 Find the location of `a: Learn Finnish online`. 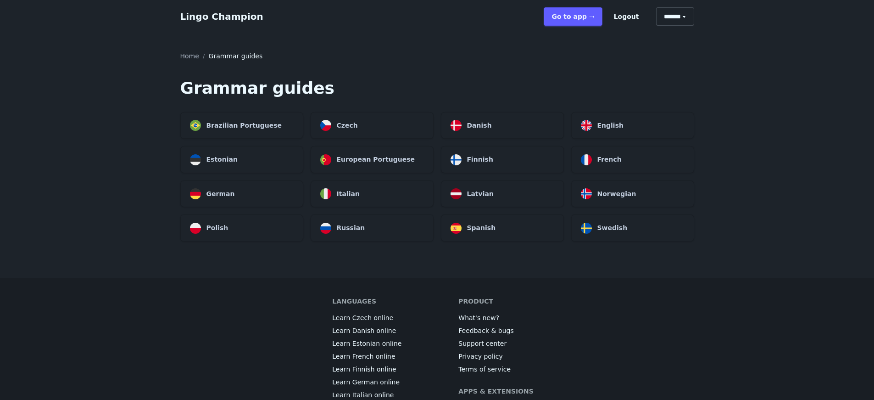

a: Learn Finnish online is located at coordinates (364, 369).